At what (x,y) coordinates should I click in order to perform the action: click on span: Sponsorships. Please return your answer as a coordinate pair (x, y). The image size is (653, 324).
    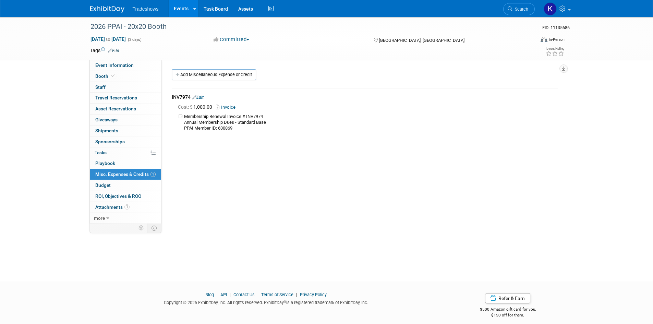
    Looking at the image, I should click on (110, 142).